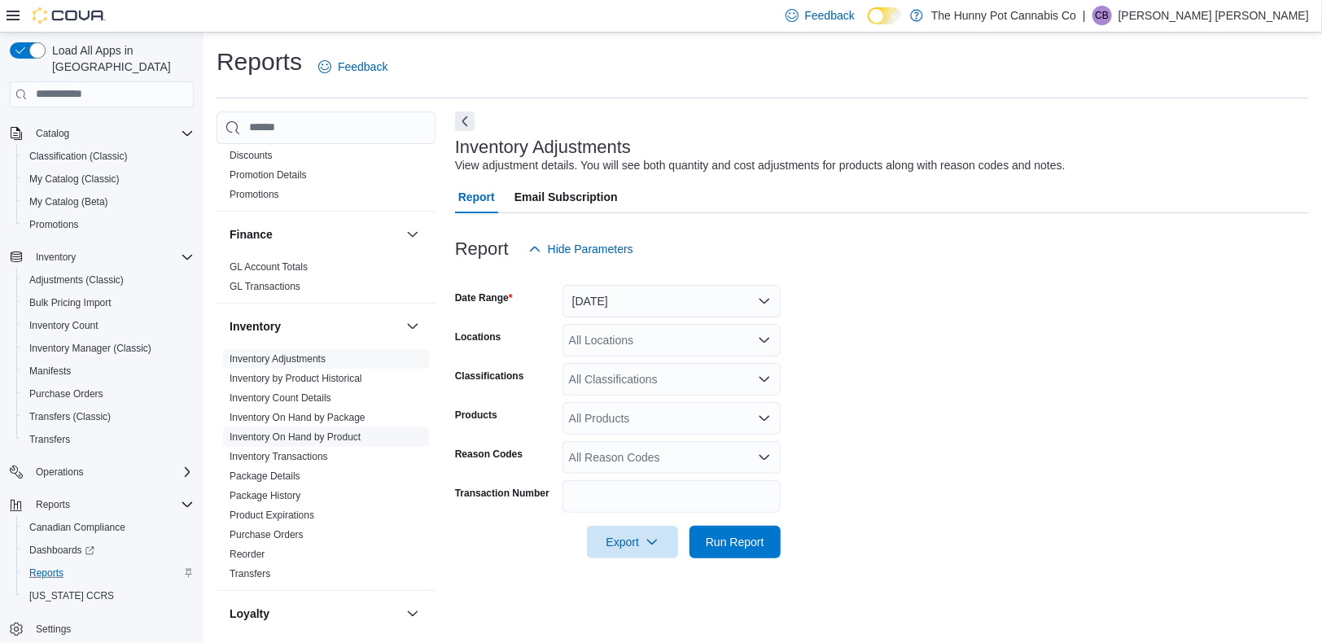 The width and height of the screenshot is (1322, 643). I want to click on a: Transfers (Classic), so click(70, 417).